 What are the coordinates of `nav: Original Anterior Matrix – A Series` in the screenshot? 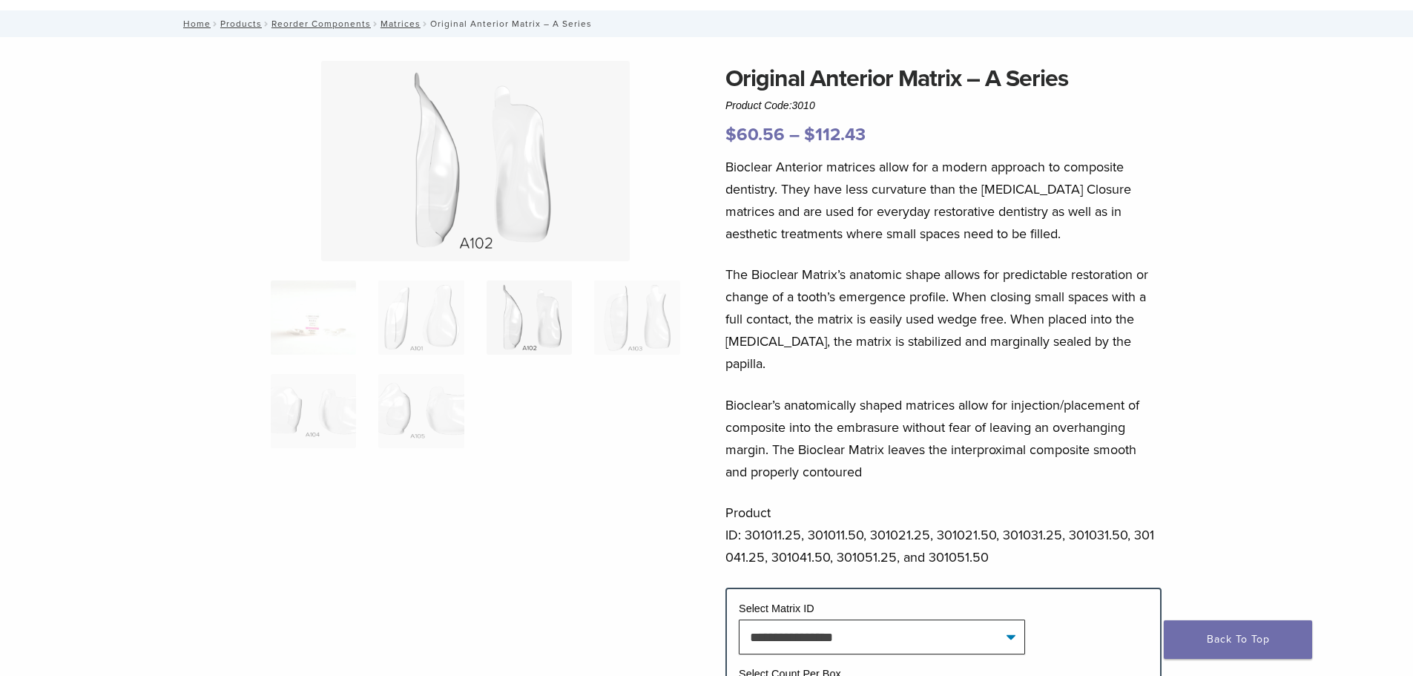 It's located at (707, 24).